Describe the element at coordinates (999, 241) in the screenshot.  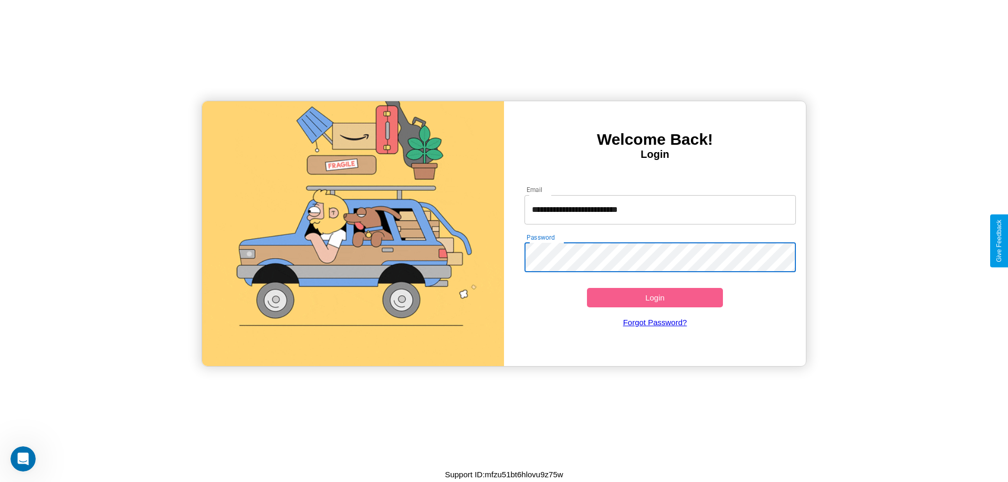
I see `div: Give Feedback` at that location.